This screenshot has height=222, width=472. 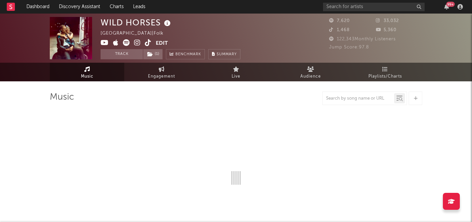 What do you see at coordinates (340, 30) in the screenshot?
I see `span: 1,468` at bounding box center [340, 30].